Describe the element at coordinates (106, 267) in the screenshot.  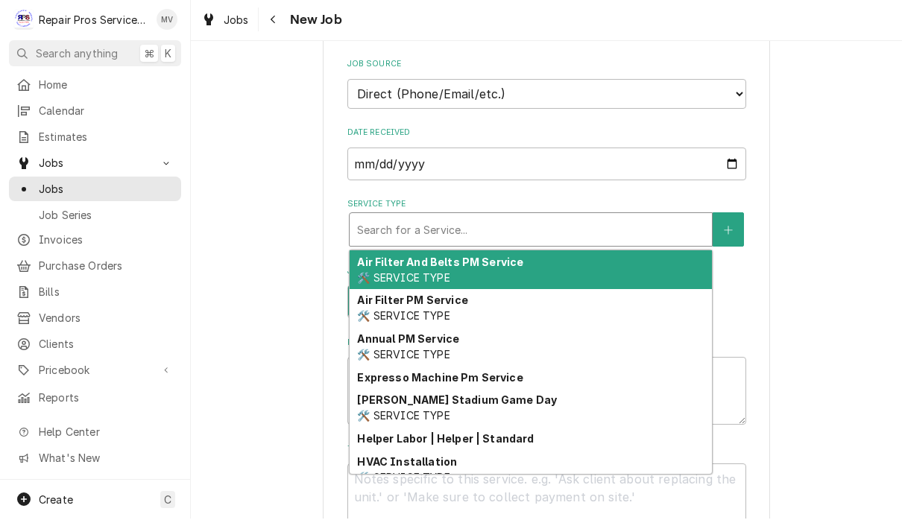
I see `span: Purchase Orders` at that location.